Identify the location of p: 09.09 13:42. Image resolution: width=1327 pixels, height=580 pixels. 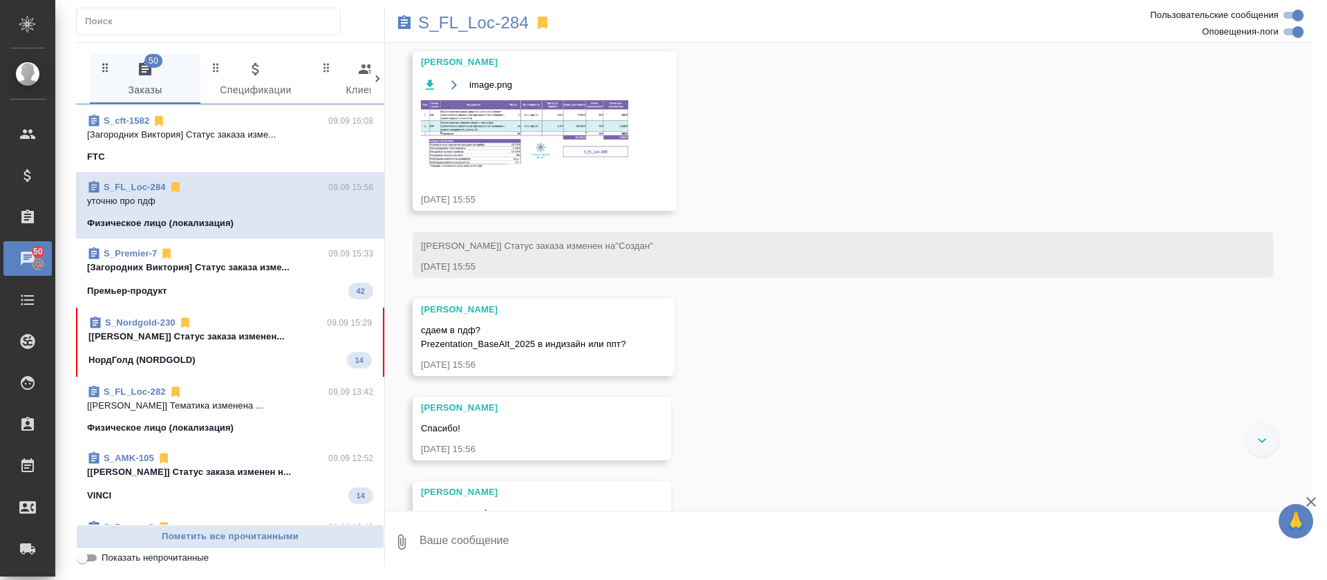
(350, 392).